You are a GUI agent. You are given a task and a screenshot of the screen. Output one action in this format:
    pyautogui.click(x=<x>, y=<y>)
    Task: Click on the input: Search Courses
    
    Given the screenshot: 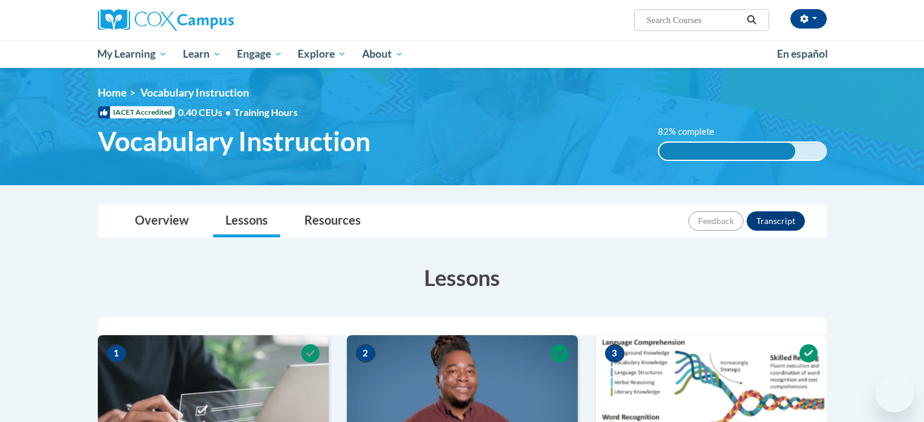 What is the action you would take?
    pyautogui.click(x=694, y=20)
    